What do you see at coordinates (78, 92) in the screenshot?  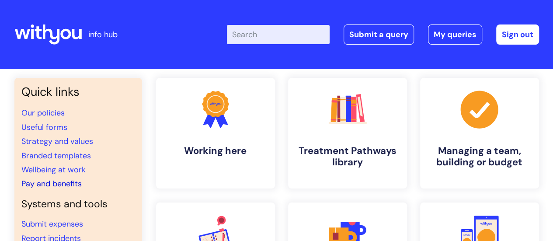 I see `h3: Quick links` at bounding box center [78, 92].